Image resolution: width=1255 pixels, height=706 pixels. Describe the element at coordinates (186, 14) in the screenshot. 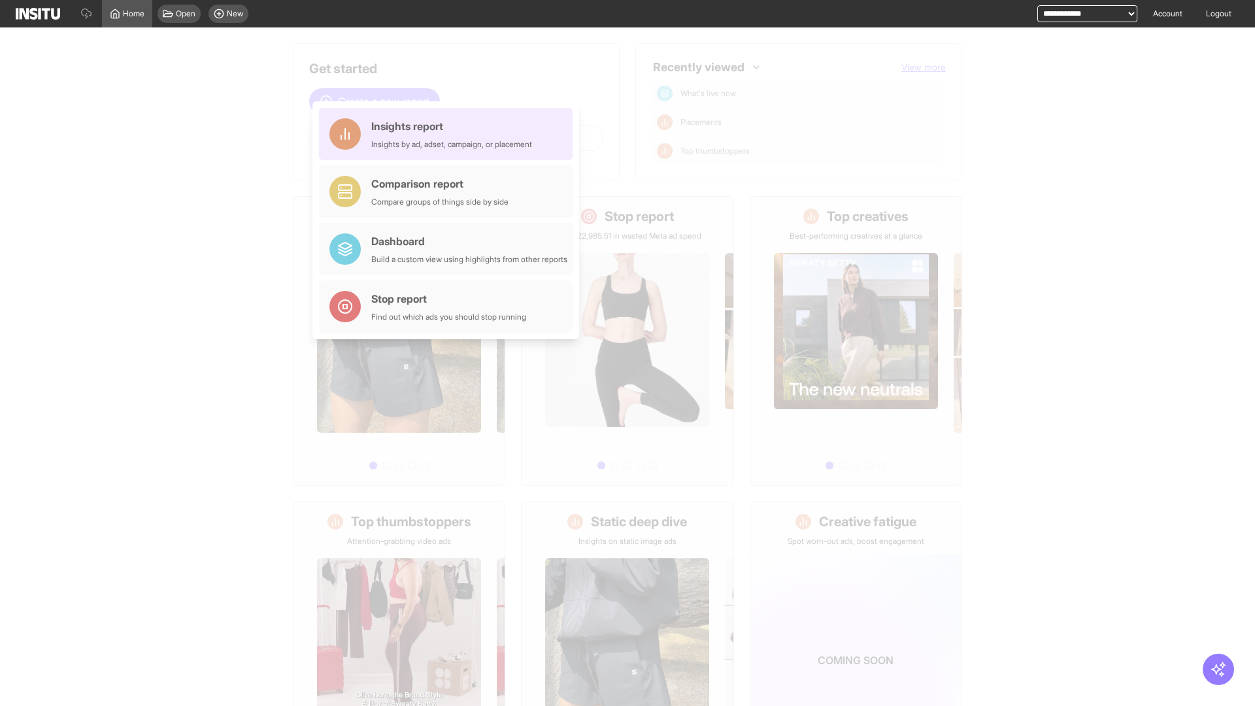

I see `span: Open` at that location.